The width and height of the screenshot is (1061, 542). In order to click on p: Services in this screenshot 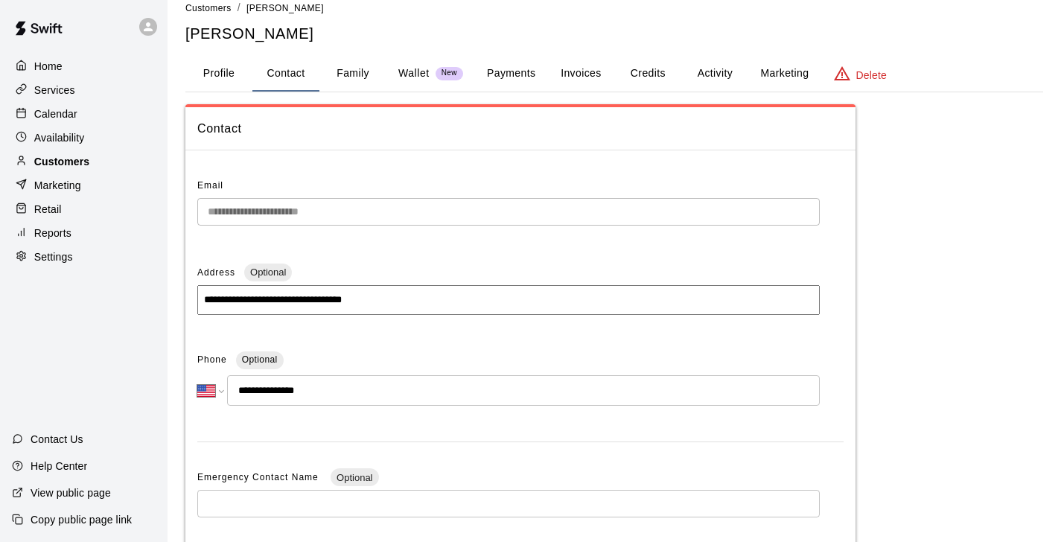, I will do `click(54, 90)`.